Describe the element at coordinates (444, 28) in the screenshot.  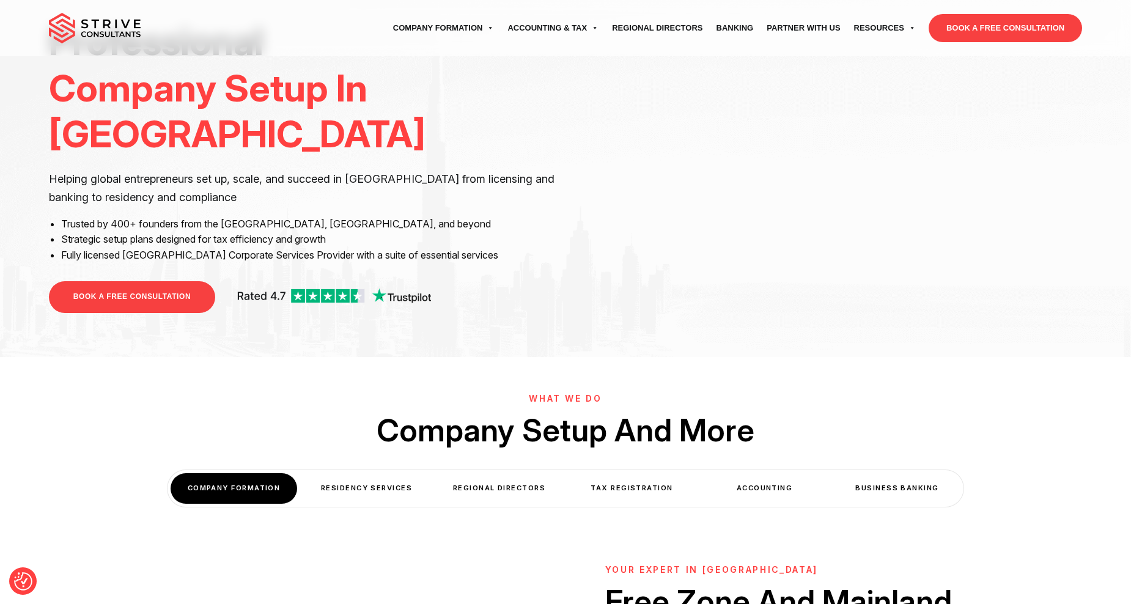
I see `a: Company Formation` at that location.